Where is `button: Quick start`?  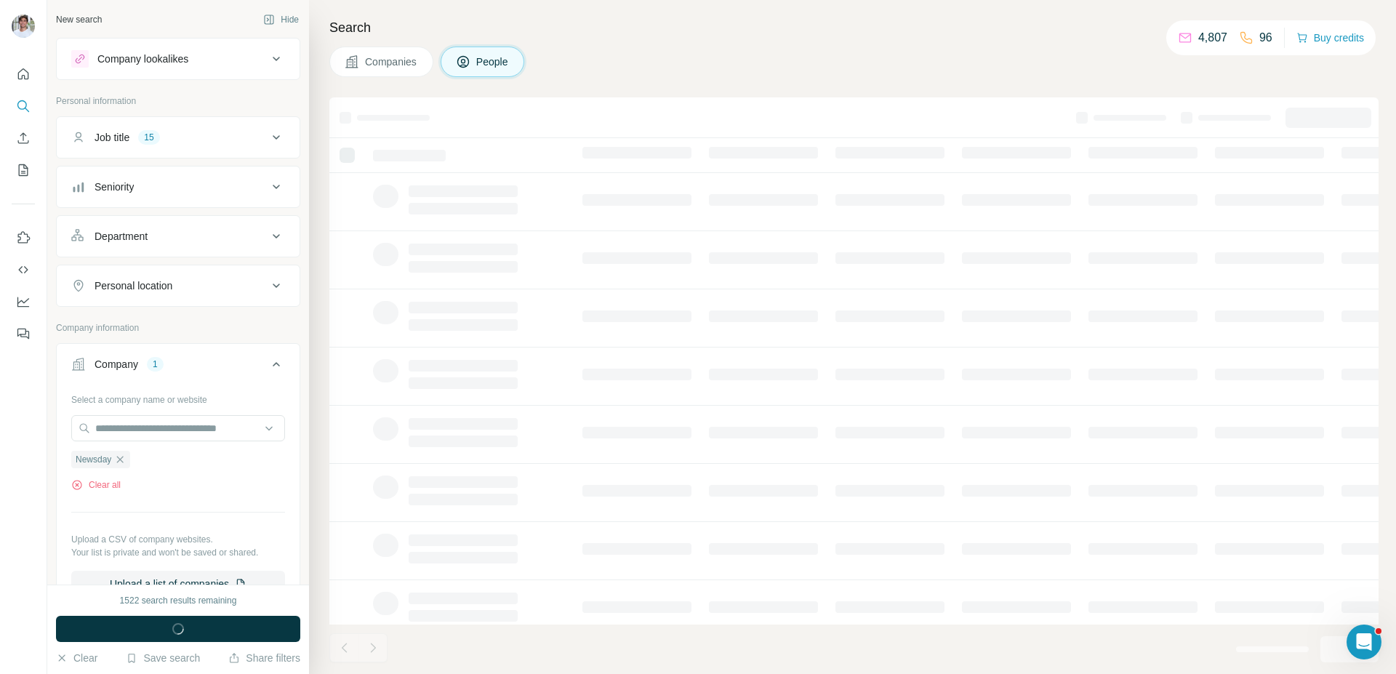 button: Quick start is located at coordinates (23, 74).